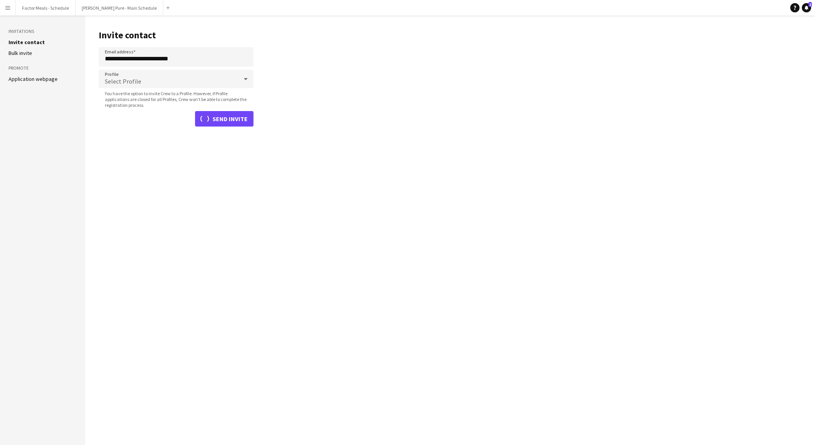 This screenshot has width=815, height=445. Describe the element at coordinates (176, 35) in the screenshot. I see `h1: Invite contact` at that location.